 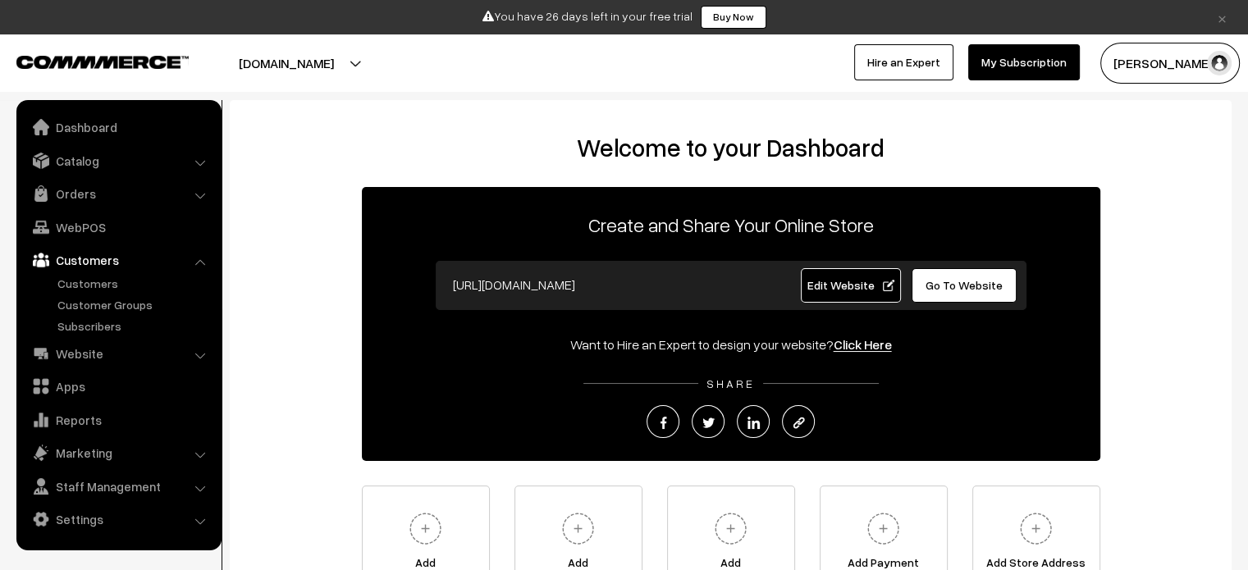 What do you see at coordinates (118, 453) in the screenshot?
I see `a: Marketing` at bounding box center [118, 453].